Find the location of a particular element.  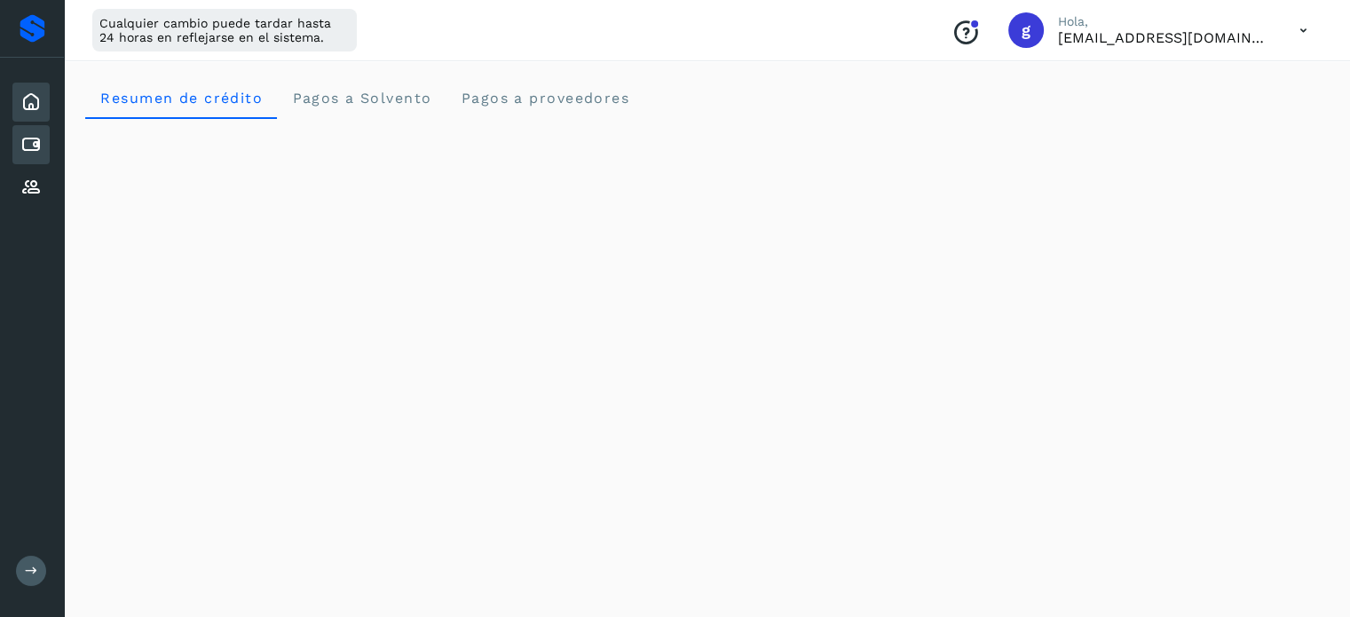

span: Pagos a proveedores is located at coordinates (544, 98).